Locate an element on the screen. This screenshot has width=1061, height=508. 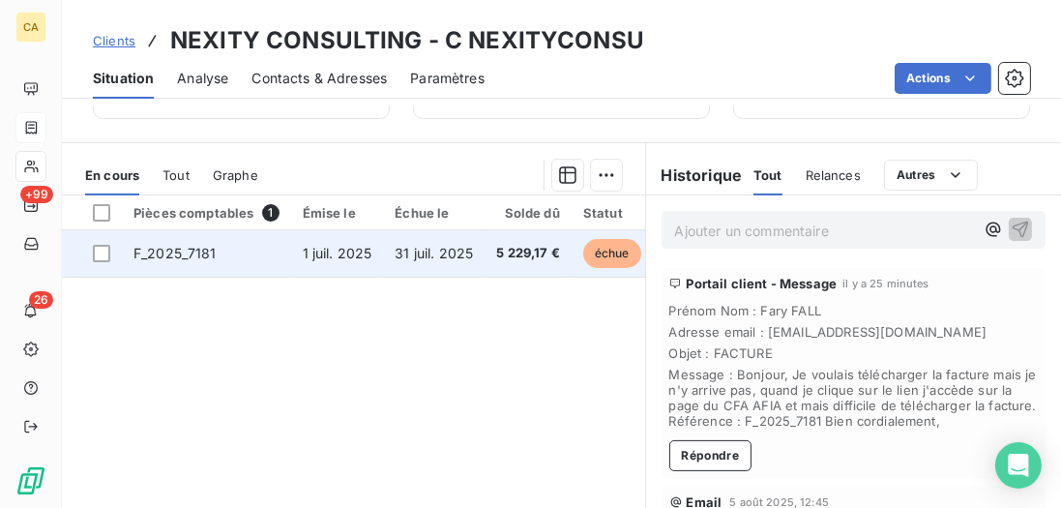
span: Clients is located at coordinates (114, 41).